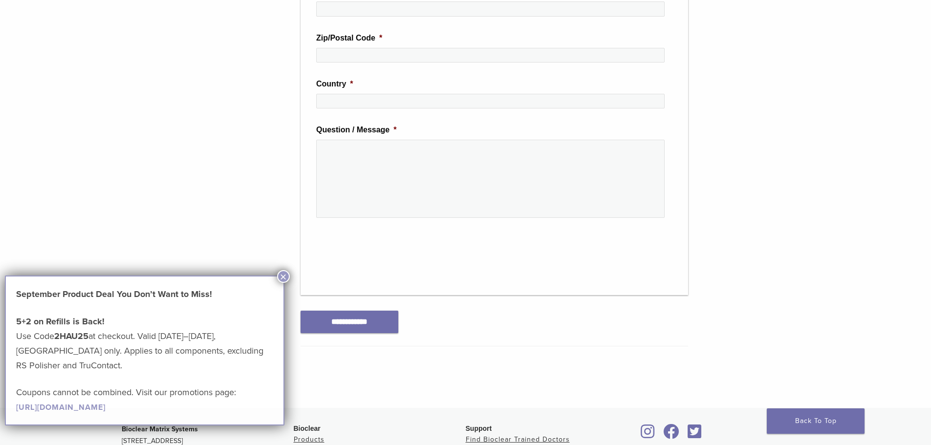 The image size is (931, 445). Describe the element at coordinates (71, 336) in the screenshot. I see `strong: 2HAU25` at that location.